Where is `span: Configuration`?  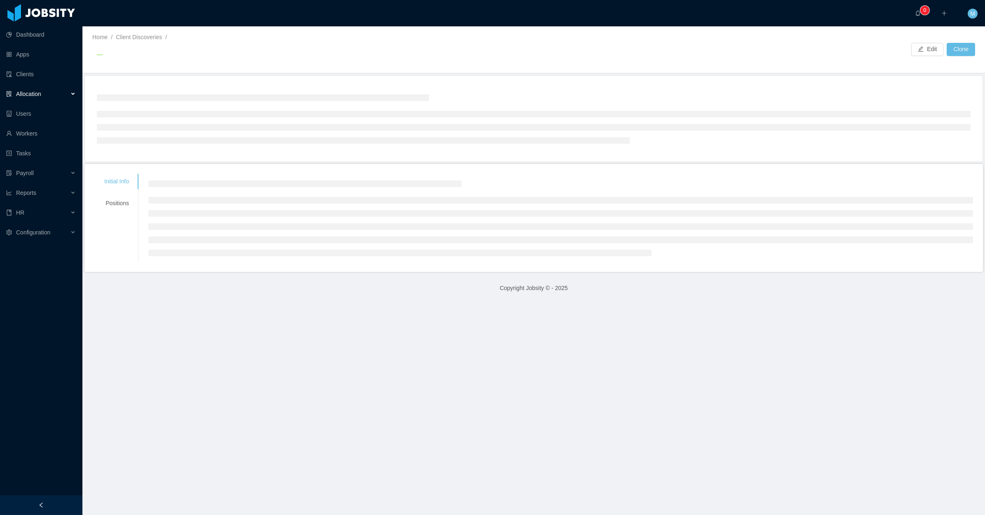
span: Configuration is located at coordinates (33, 233).